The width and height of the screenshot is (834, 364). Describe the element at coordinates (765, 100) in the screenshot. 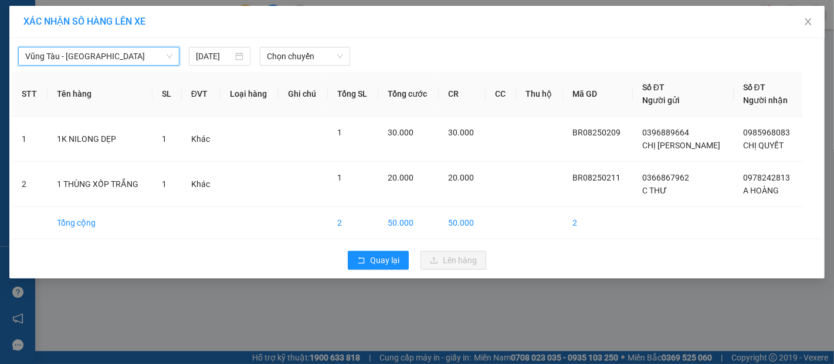

I see `span: Người nhận` at that location.